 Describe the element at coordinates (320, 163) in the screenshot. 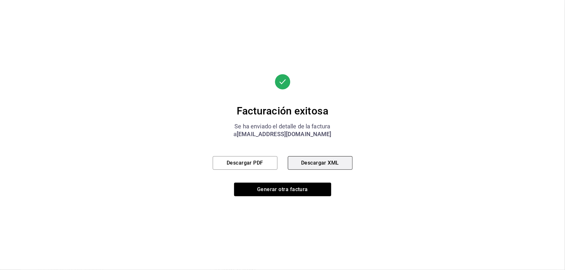

I see `button: Descargar XML` at that location.